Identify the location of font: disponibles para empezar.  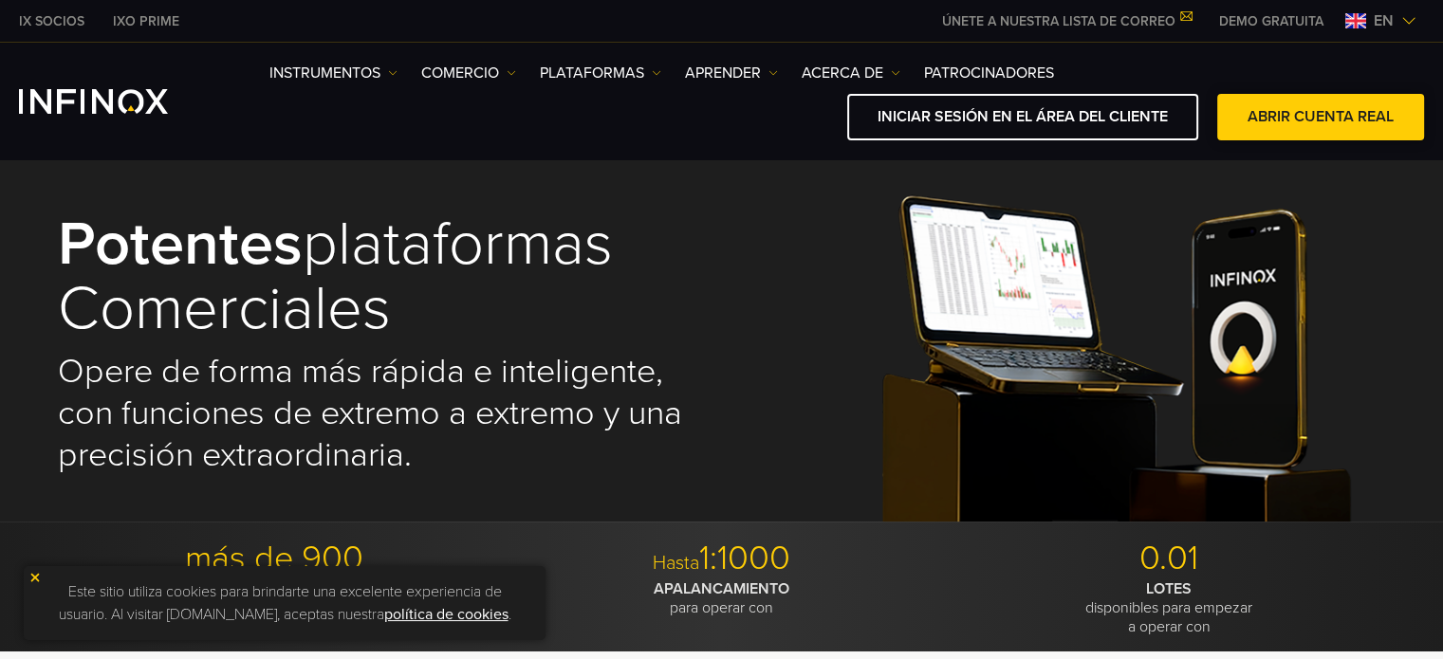
(1169, 608).